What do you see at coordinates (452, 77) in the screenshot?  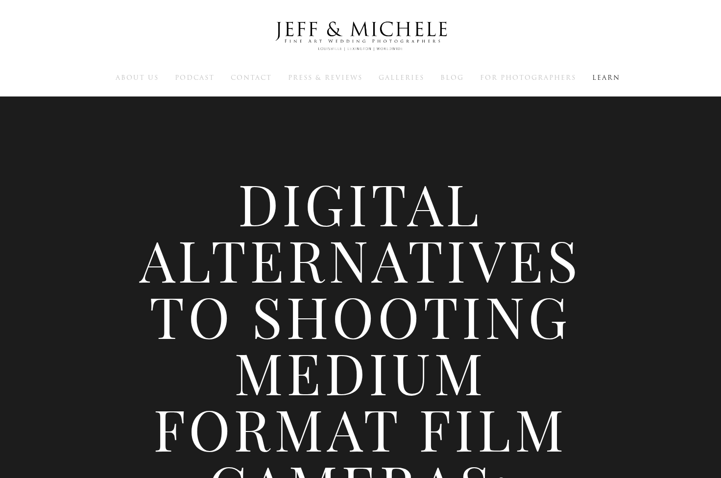 I see `span: Blog` at bounding box center [452, 77].